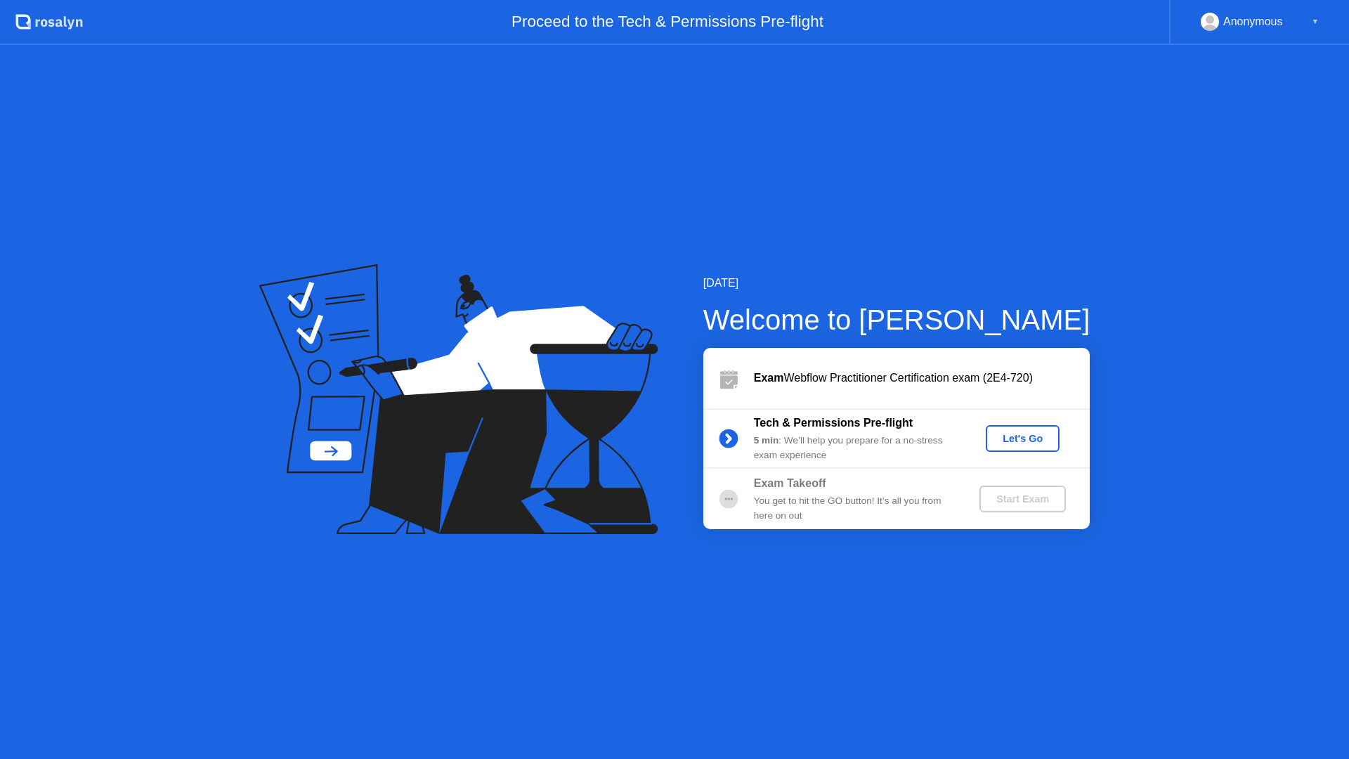 This screenshot has height=759, width=1349. Describe the element at coordinates (1022, 499) in the screenshot. I see `div: Start Exam` at that location.